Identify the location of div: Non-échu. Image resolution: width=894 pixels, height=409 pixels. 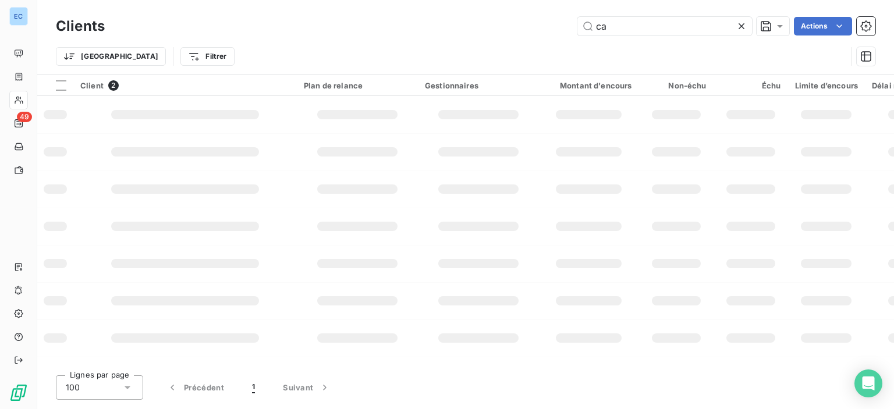
(676, 86).